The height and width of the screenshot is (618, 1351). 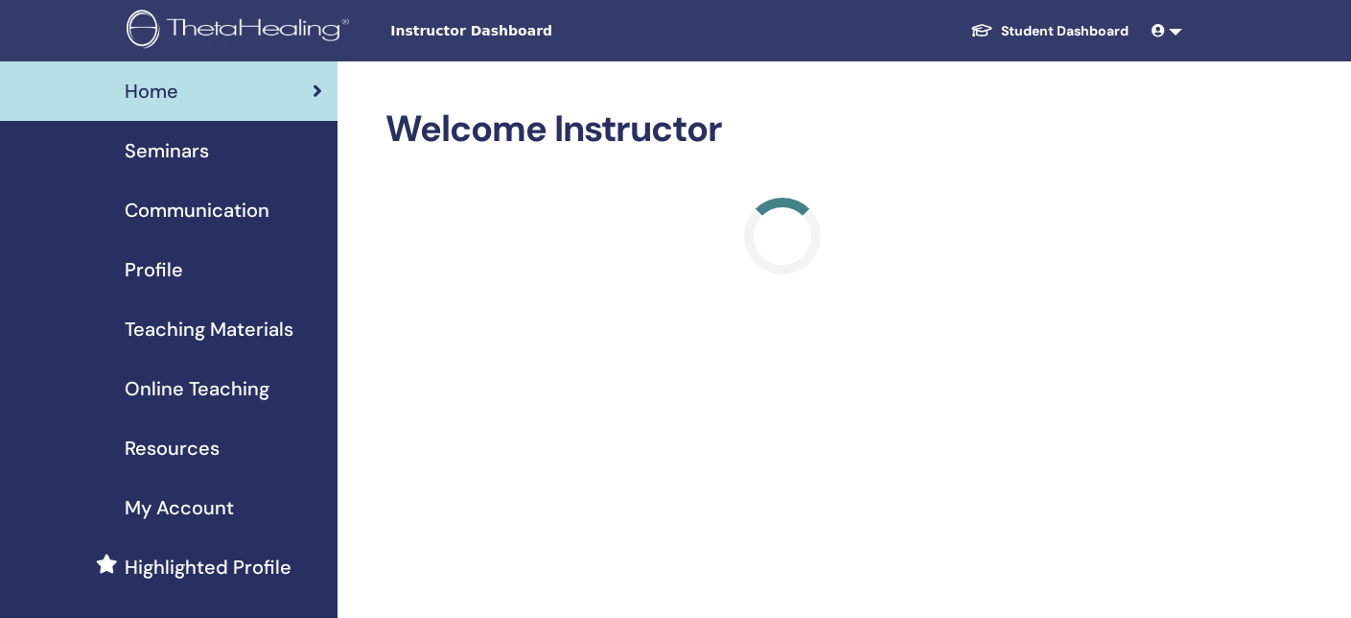 I want to click on span: Profile, so click(x=153, y=269).